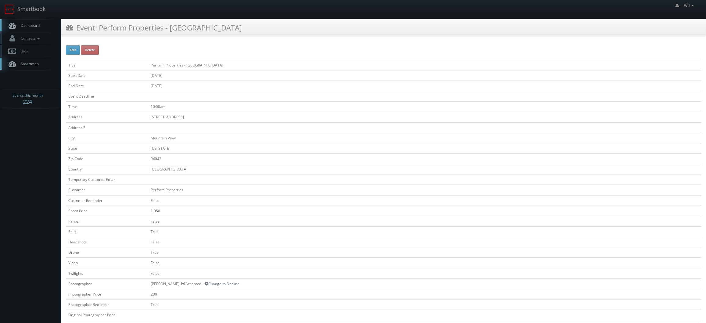 This screenshot has height=323, width=706. What do you see at coordinates (23, 51) in the screenshot?
I see `span: Bids` at bounding box center [23, 51].